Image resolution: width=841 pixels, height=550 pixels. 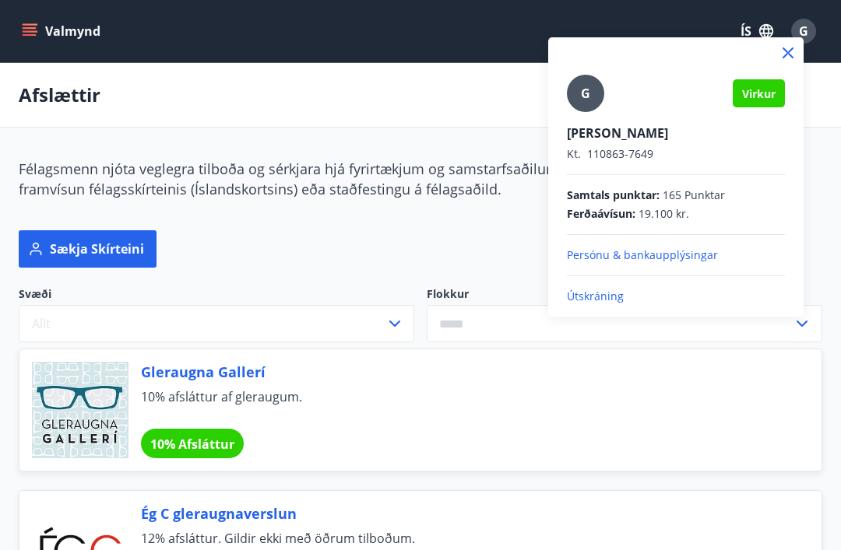 I want to click on span: Samtals punktar :, so click(x=613, y=195).